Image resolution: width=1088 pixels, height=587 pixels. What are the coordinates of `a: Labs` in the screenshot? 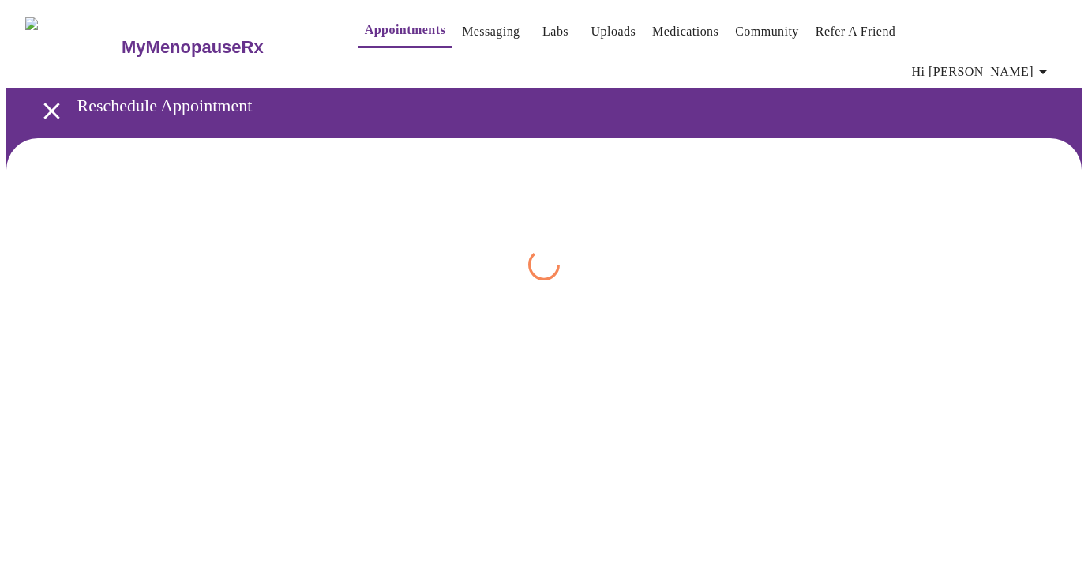 It's located at (555, 32).